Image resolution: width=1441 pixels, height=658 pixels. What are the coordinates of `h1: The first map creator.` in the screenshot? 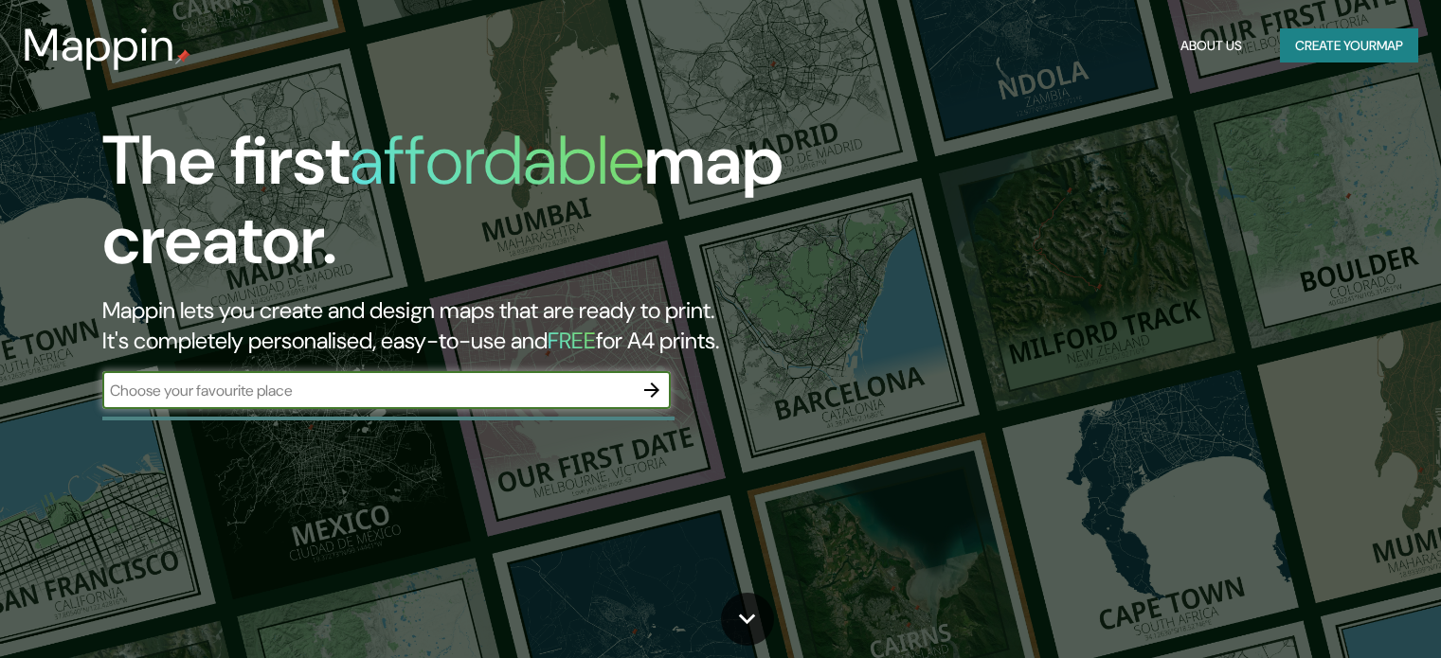 It's located at (462, 208).